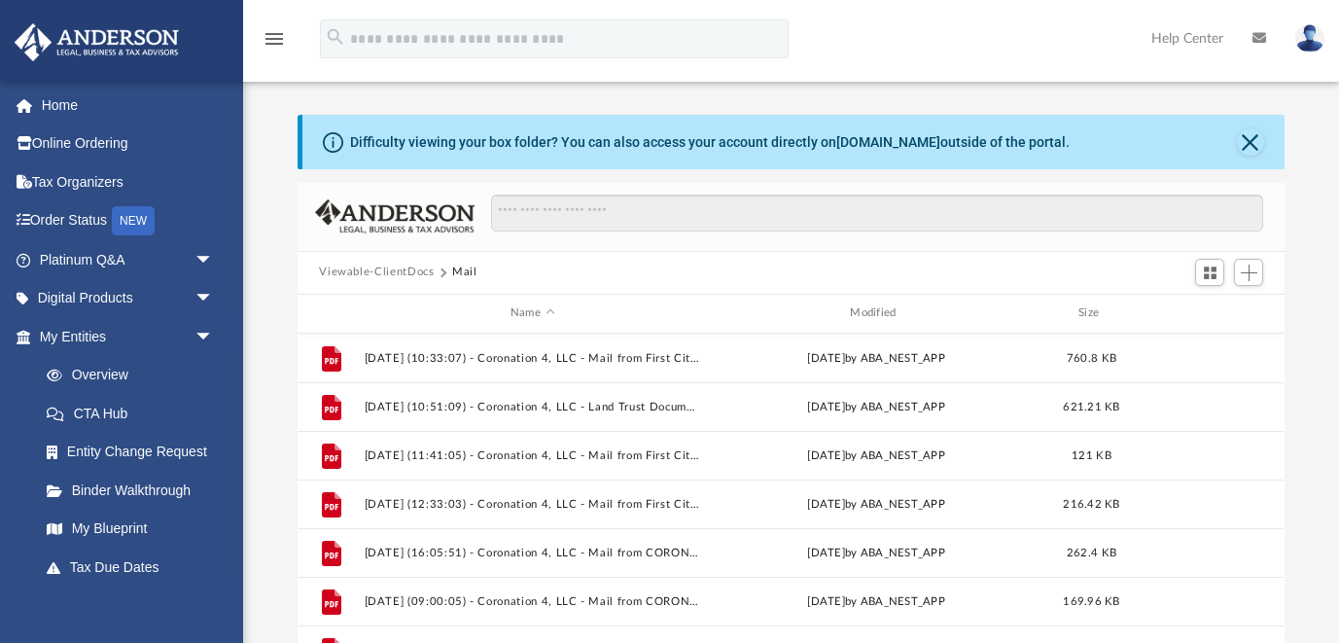  Describe the element at coordinates (1091, 357) in the screenshot. I see `span: 760.8 KB` at that location.